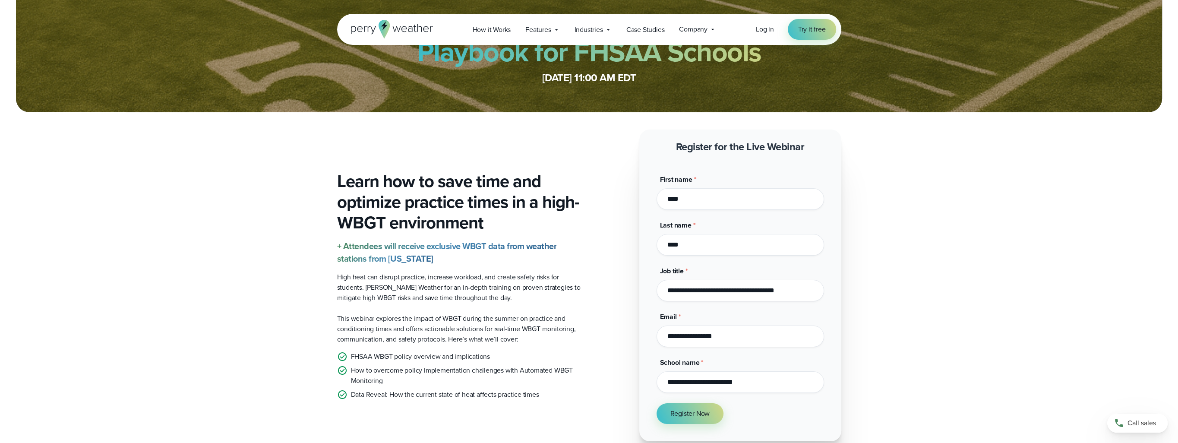 The height and width of the screenshot is (443, 1178). What do you see at coordinates (467, 376) in the screenshot?
I see `p: How to overcome policy implementation challenges with Automated WBGT Monitoring` at bounding box center [467, 376].